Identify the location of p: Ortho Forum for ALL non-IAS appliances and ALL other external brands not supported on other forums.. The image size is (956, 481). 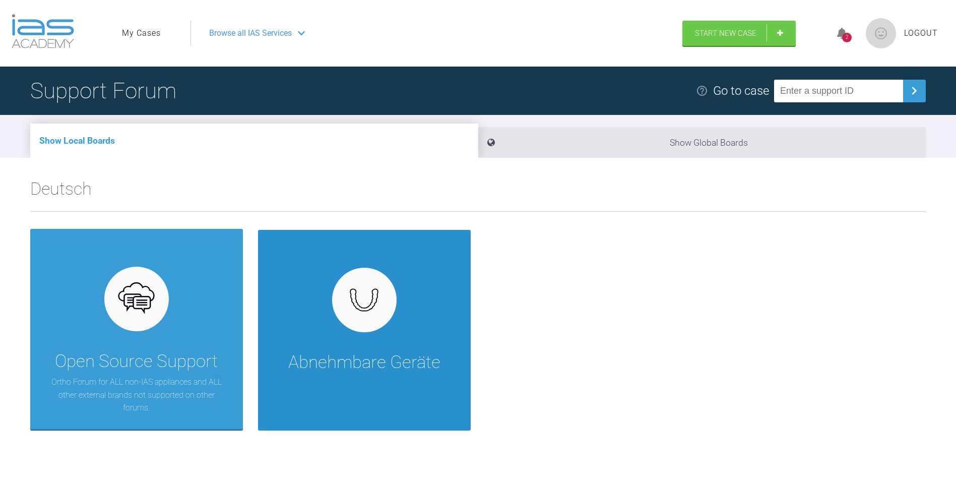
(137, 395).